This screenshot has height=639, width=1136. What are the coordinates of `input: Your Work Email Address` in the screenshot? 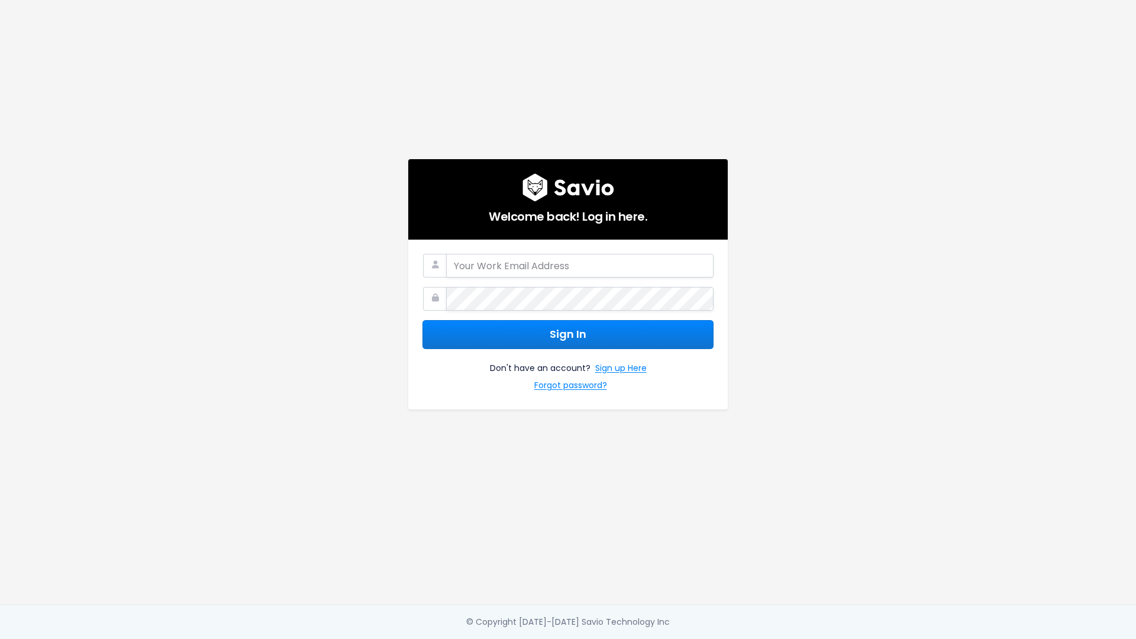 It's located at (580, 266).